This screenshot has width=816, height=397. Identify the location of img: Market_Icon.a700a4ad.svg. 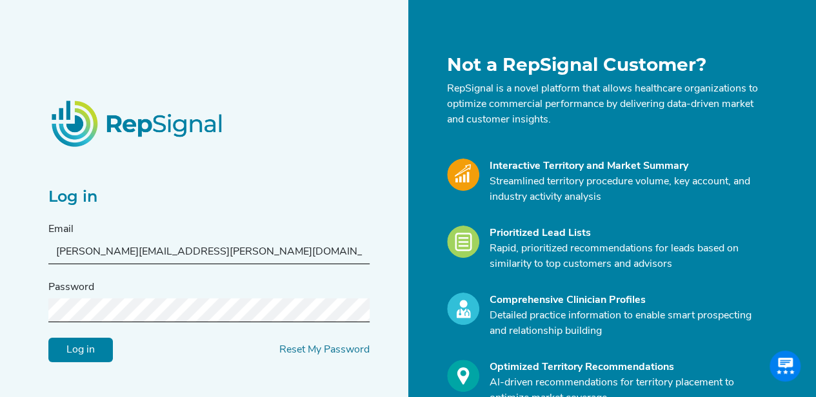
(463, 175).